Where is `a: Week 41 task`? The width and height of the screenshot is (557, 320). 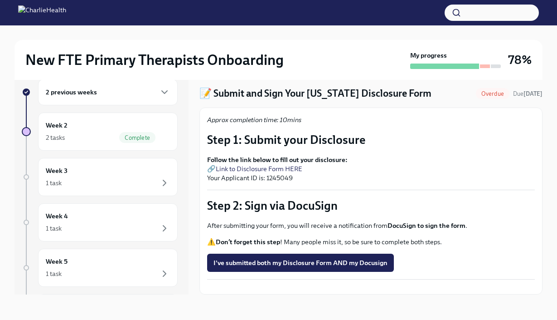
a: Week 41 task is located at coordinates (100, 222).